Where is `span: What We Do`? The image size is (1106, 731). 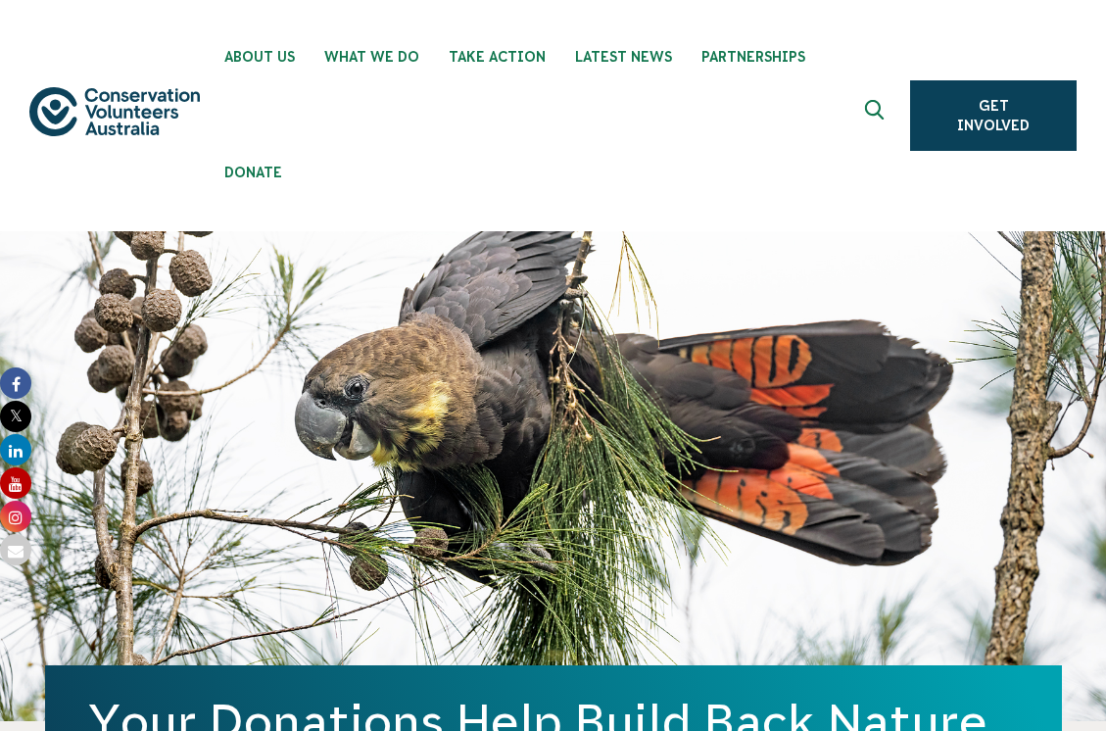 span: What We Do is located at coordinates (371, 57).